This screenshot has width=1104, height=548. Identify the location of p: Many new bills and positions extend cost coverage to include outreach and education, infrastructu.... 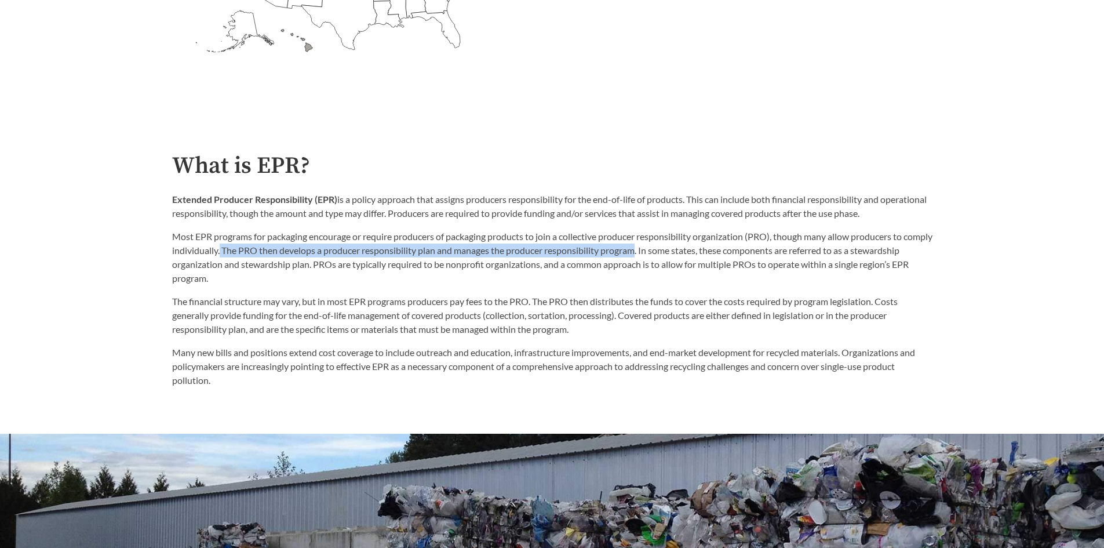
(552, 366).